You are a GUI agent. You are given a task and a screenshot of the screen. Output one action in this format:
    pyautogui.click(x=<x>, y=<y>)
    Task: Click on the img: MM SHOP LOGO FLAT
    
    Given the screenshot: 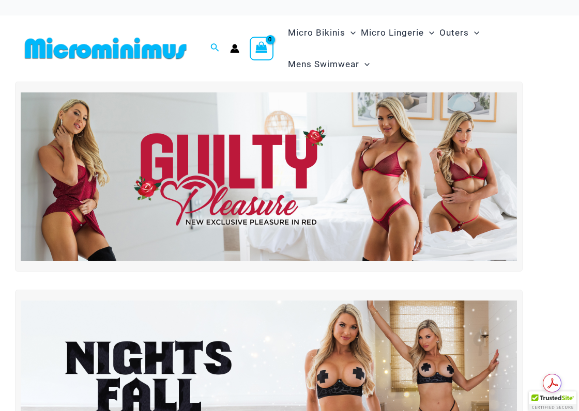 What is the action you would take?
    pyautogui.click(x=105, y=48)
    